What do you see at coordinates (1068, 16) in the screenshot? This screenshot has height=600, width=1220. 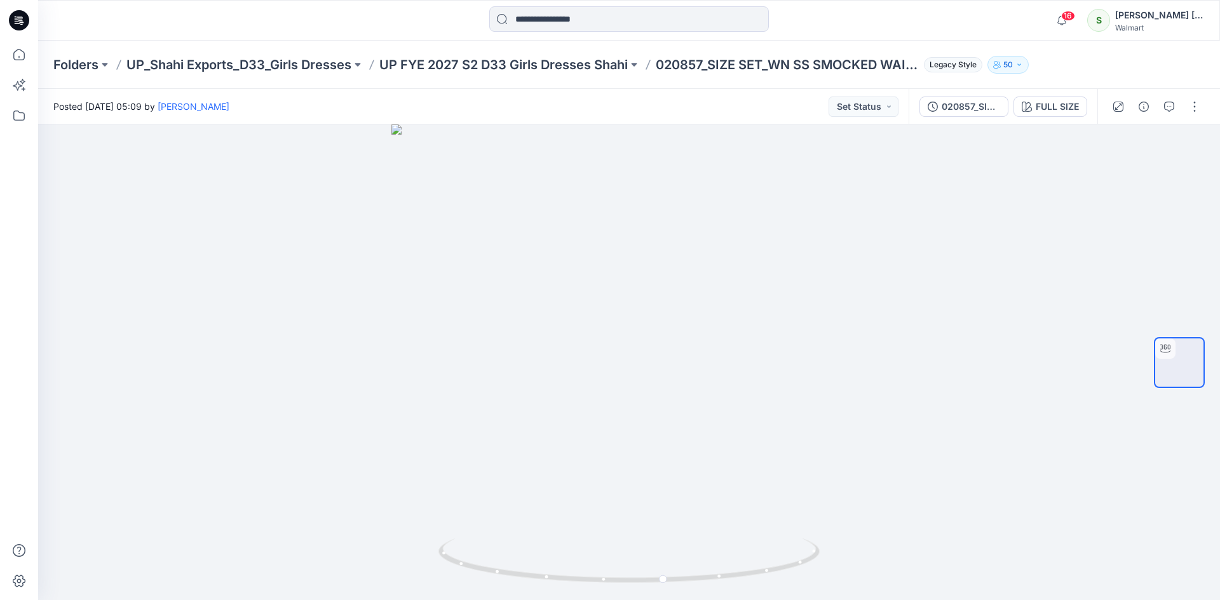 I see `span: 16` at bounding box center [1068, 16].